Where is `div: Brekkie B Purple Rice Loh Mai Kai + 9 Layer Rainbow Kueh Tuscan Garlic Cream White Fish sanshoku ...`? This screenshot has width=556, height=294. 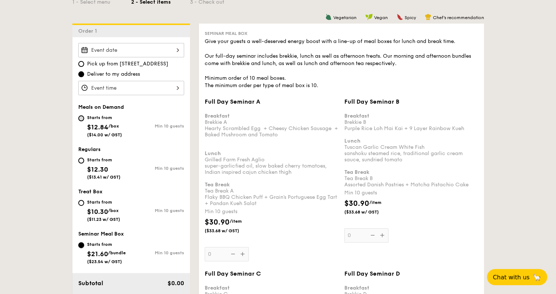
div: Brekkie B Purple Rice Loh Mai Kai + 9 Layer Rainbow Kueh Tuscan Garlic Cream White Fish sanshoku ... is located at coordinates (411, 147).